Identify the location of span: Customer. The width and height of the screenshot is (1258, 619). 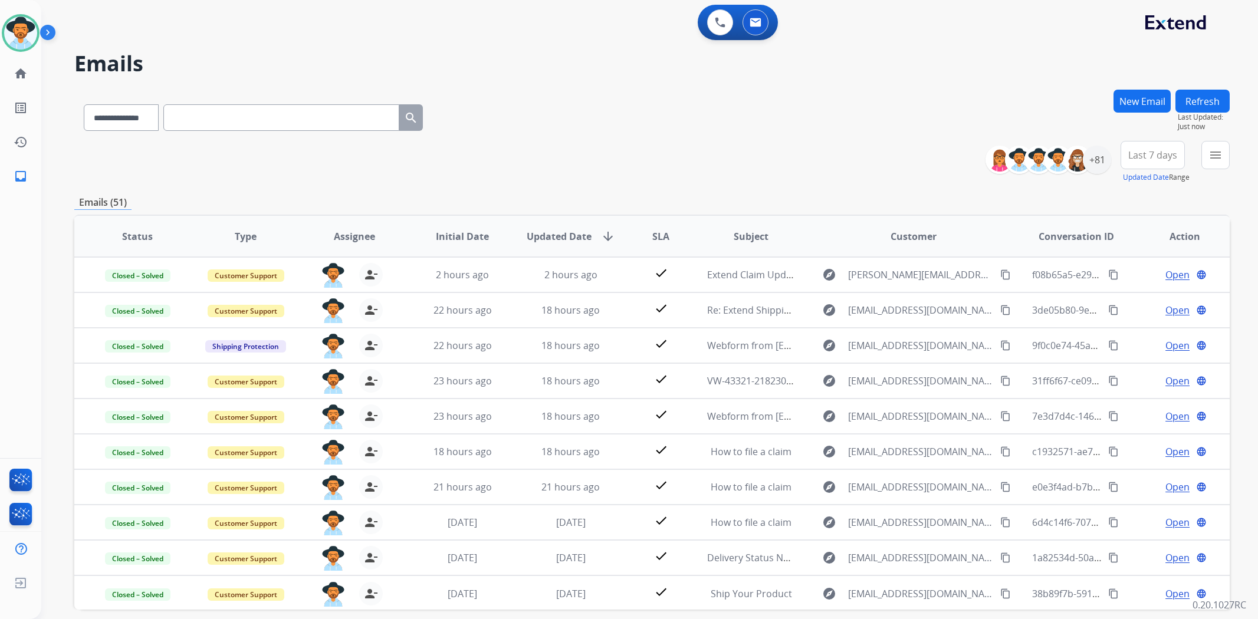
(914, 237).